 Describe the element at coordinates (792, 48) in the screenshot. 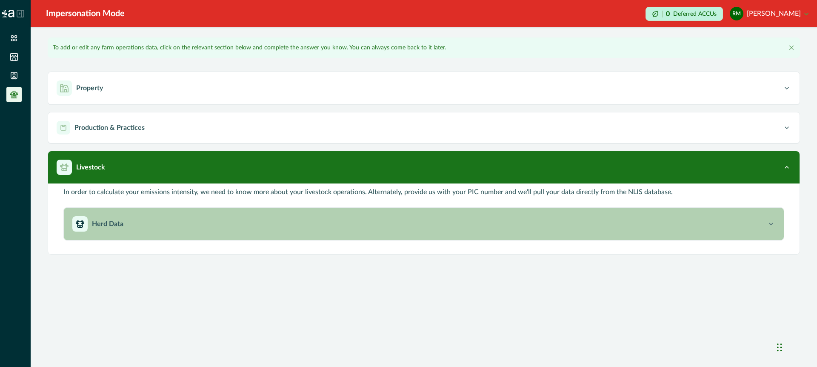

I see `button: Close` at that location.